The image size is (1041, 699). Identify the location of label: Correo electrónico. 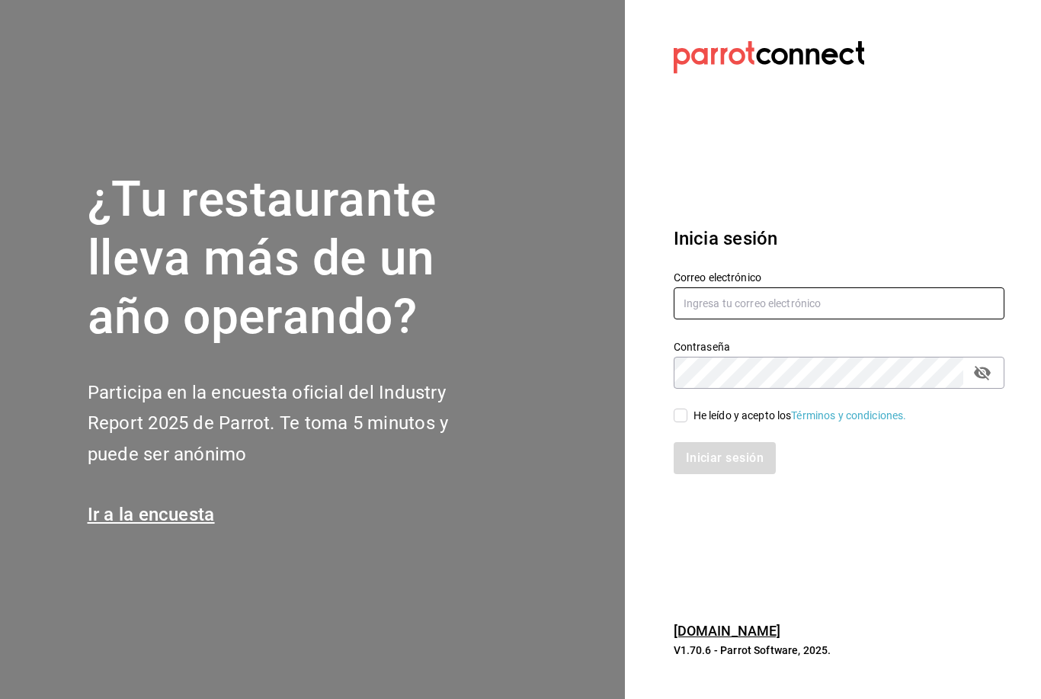
(839, 277).